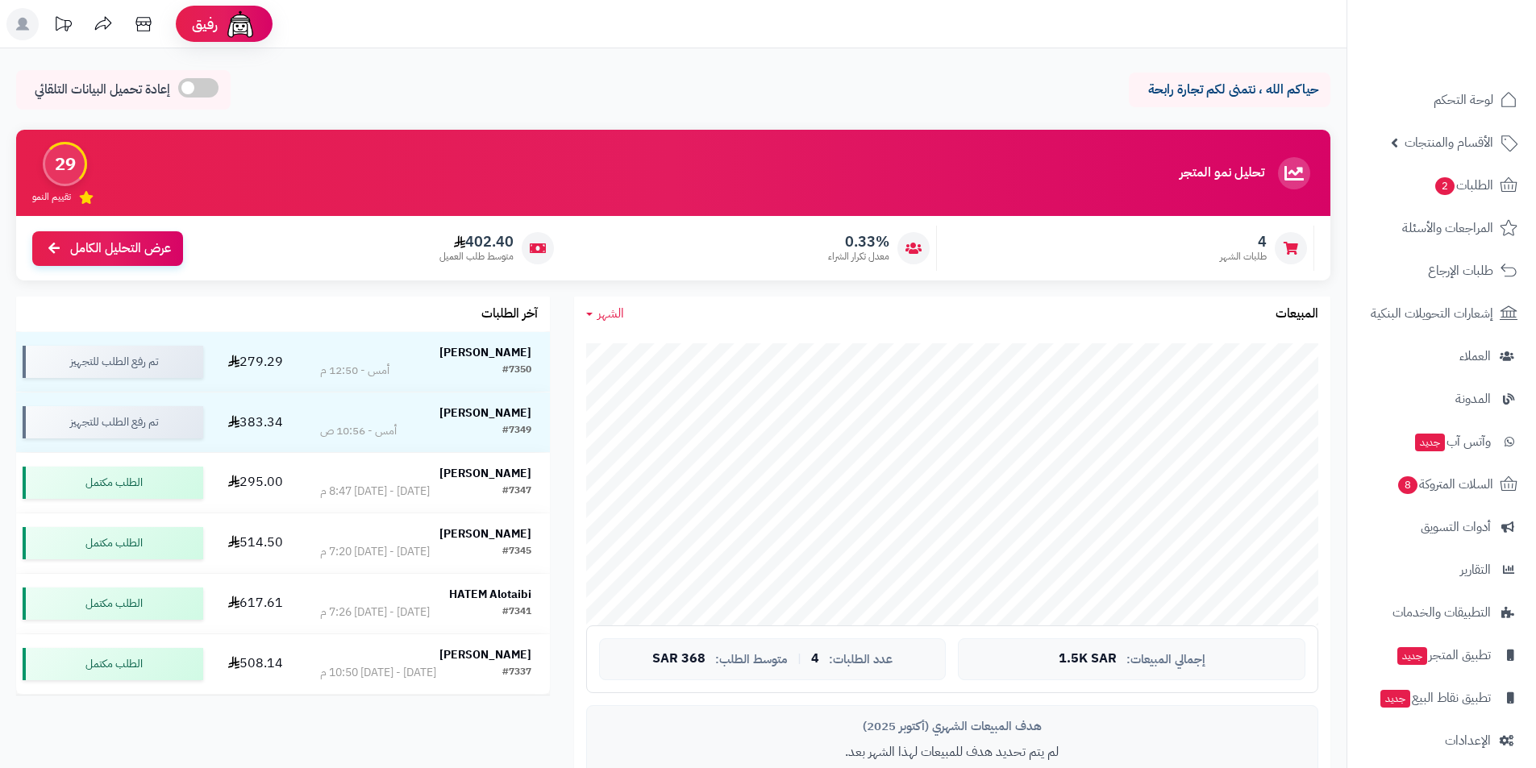 The width and height of the screenshot is (1536, 768). I want to click on a: أدوات التسويق, so click(1441, 527).